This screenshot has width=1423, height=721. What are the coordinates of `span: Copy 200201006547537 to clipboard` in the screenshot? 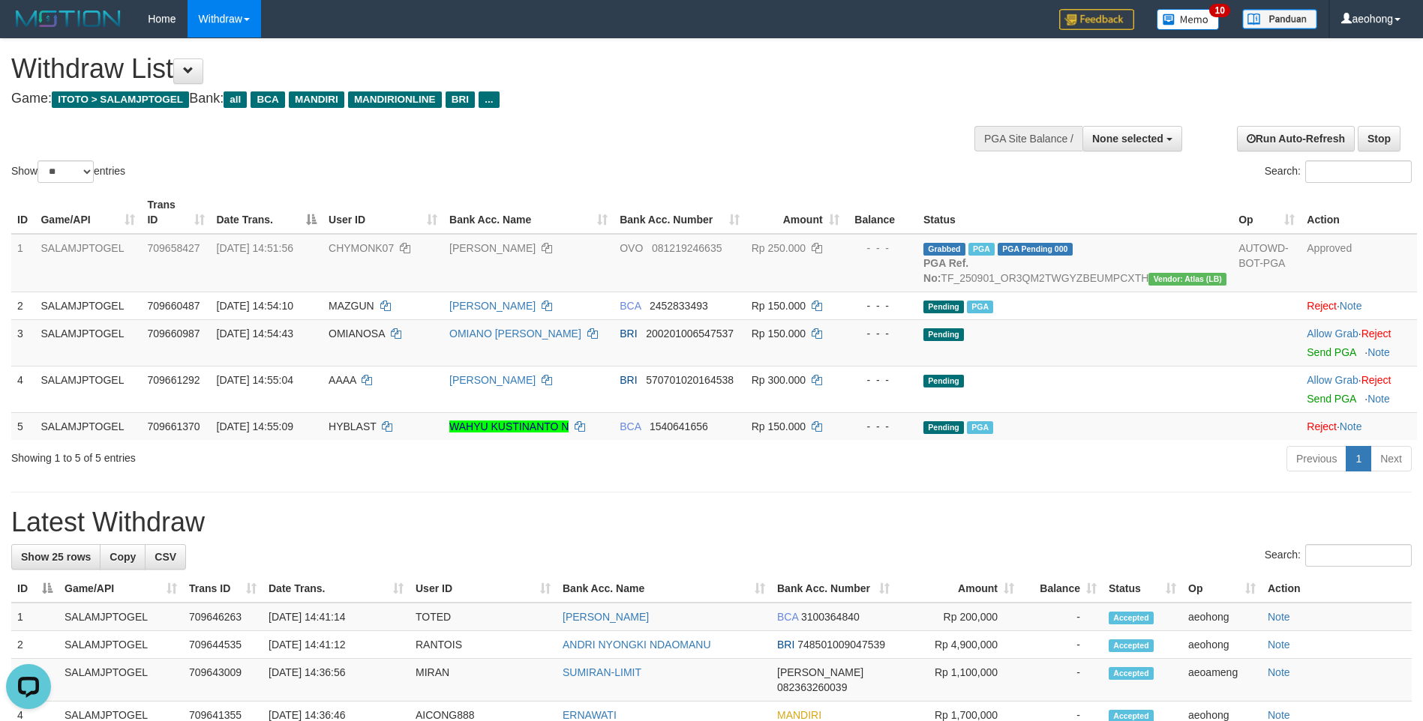 It's located at (689, 334).